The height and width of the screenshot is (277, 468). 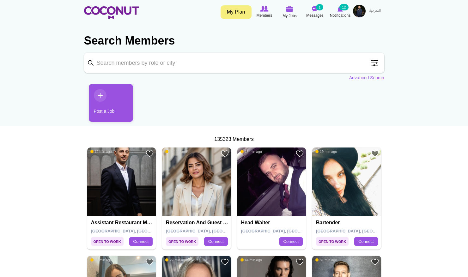 What do you see at coordinates (234, 139) in the screenshot?
I see `div: 135323 Members` at bounding box center [234, 139].